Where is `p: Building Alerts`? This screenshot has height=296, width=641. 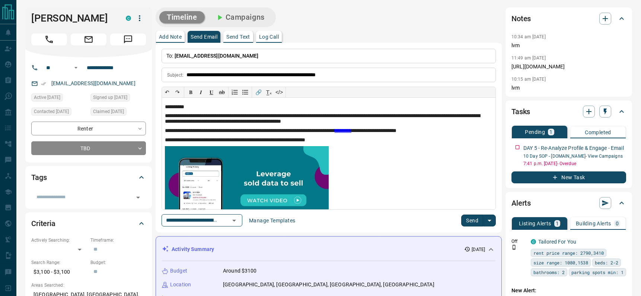
p: Building Alerts is located at coordinates (593, 224).